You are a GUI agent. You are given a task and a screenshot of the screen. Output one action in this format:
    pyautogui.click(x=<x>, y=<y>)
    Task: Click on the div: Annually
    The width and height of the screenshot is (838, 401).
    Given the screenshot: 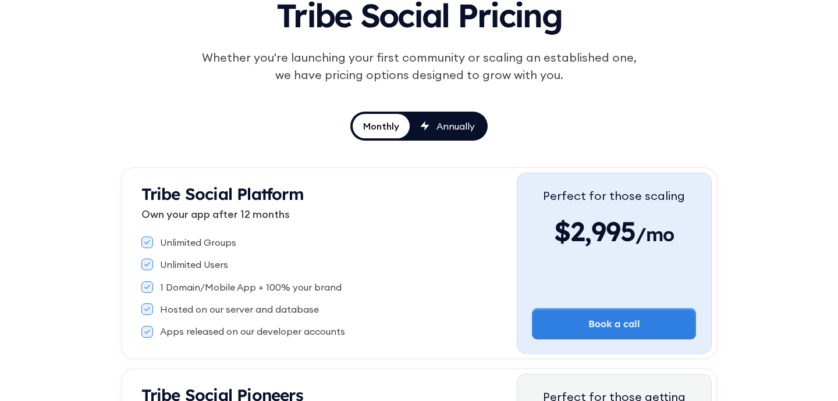 What is the action you would take?
    pyautogui.click(x=455, y=126)
    